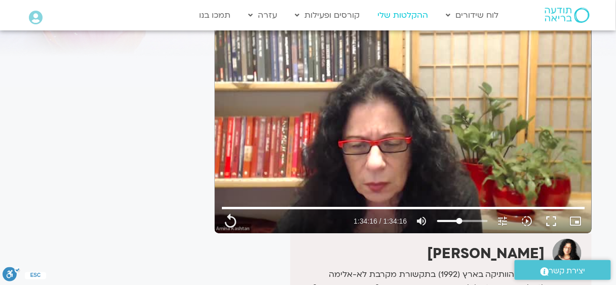 The height and width of the screenshot is (285, 616). I want to click on a: לוח שידורים, so click(473, 15).